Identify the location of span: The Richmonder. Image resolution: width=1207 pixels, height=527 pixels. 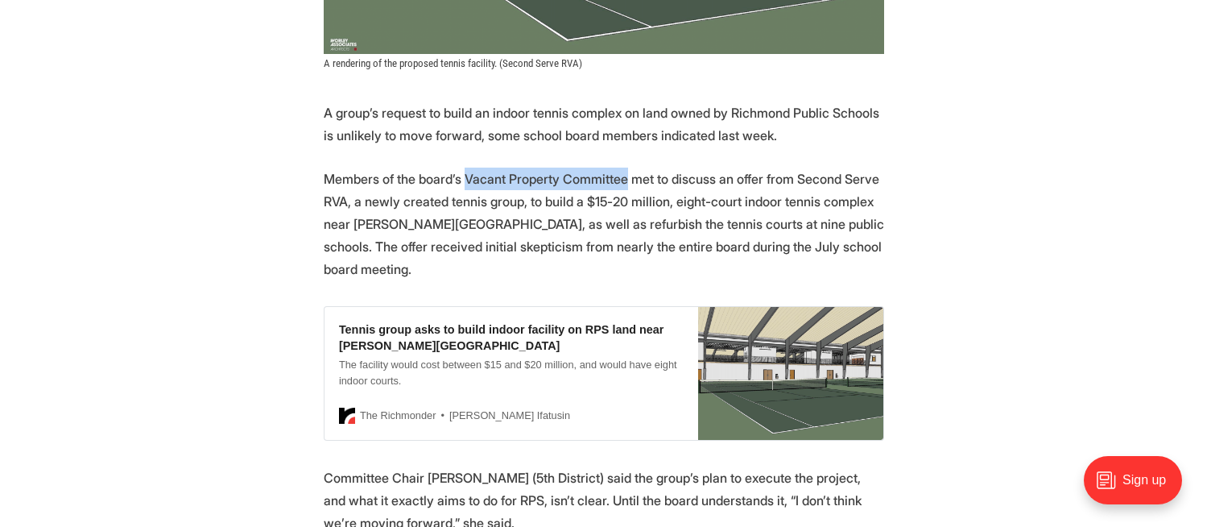
(398, 415).